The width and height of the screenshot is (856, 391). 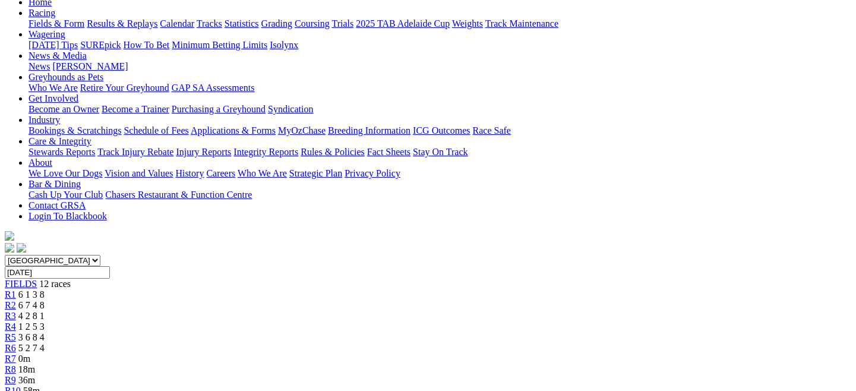 I want to click on a: Become a Trainer, so click(x=135, y=109).